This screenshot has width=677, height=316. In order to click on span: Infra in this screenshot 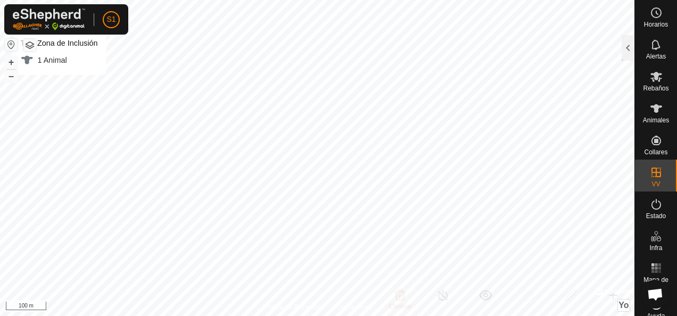, I will do `click(656, 248)`.